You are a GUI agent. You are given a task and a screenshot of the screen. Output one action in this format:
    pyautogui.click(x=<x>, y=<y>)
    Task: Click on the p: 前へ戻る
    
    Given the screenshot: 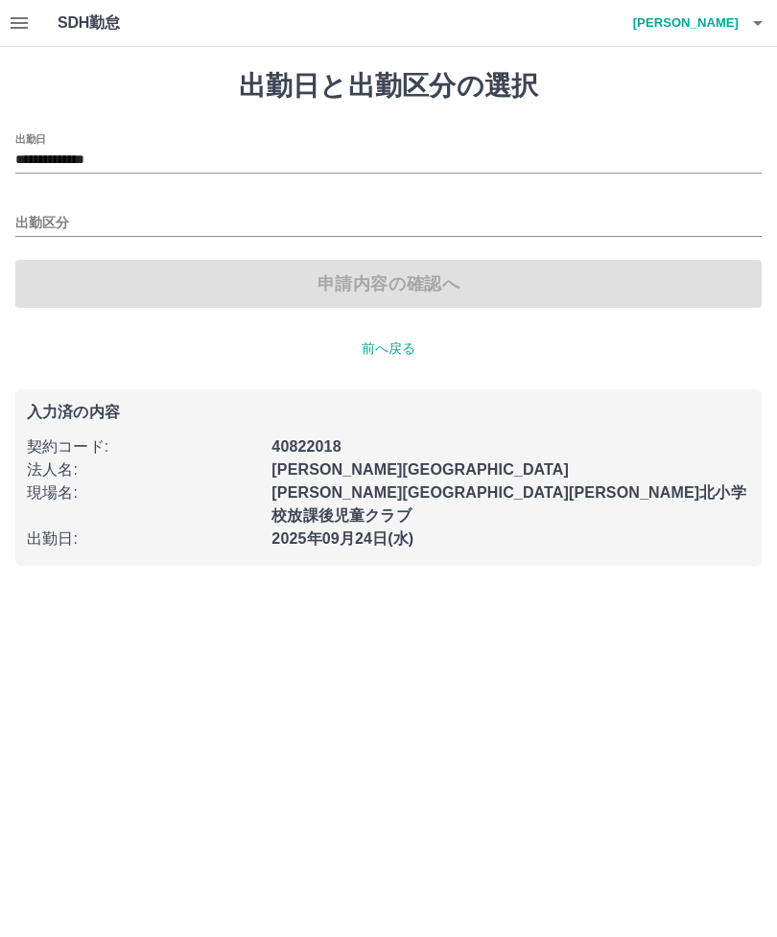 What is the action you would take?
    pyautogui.click(x=388, y=348)
    